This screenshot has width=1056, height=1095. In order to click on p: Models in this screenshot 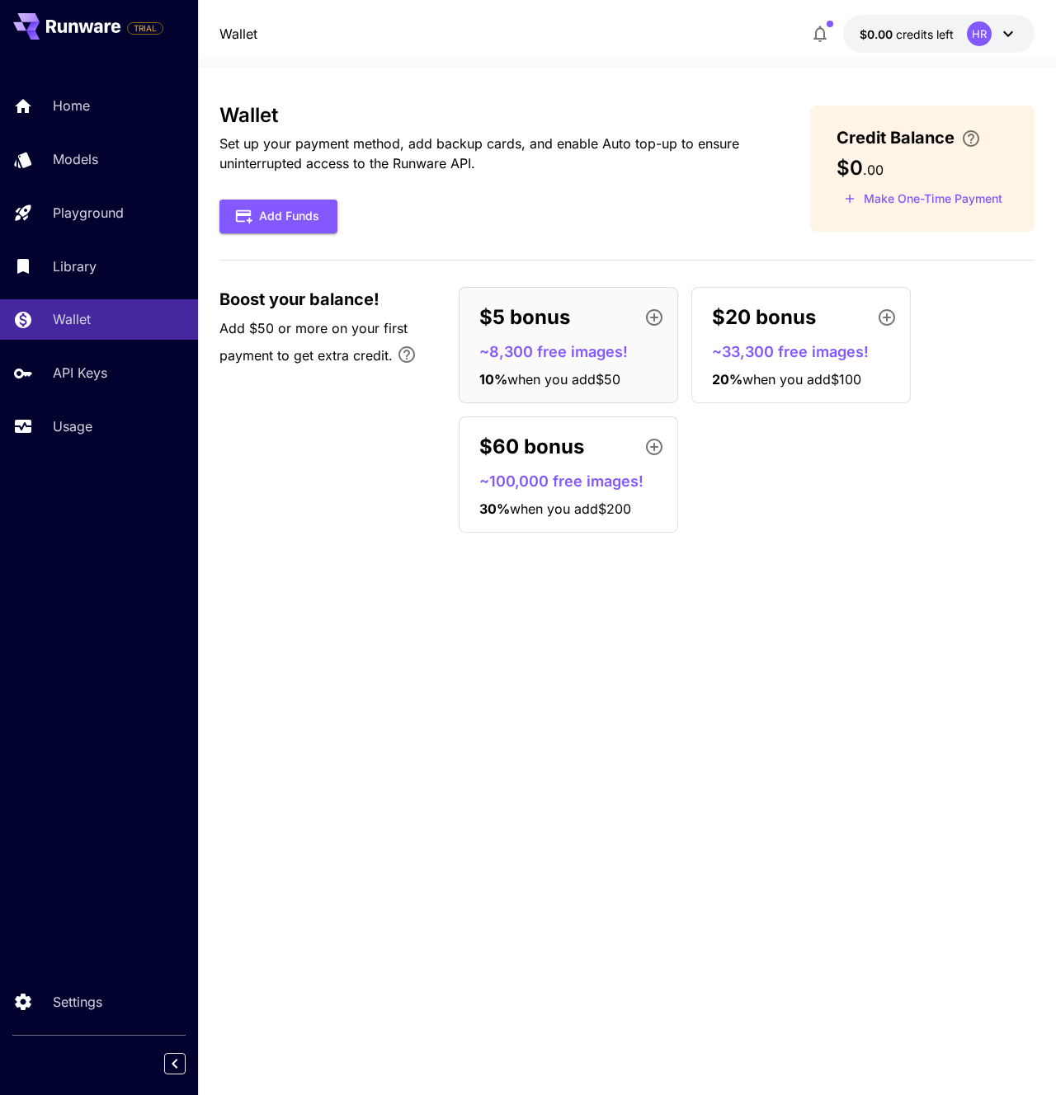, I will do `click(75, 159)`.